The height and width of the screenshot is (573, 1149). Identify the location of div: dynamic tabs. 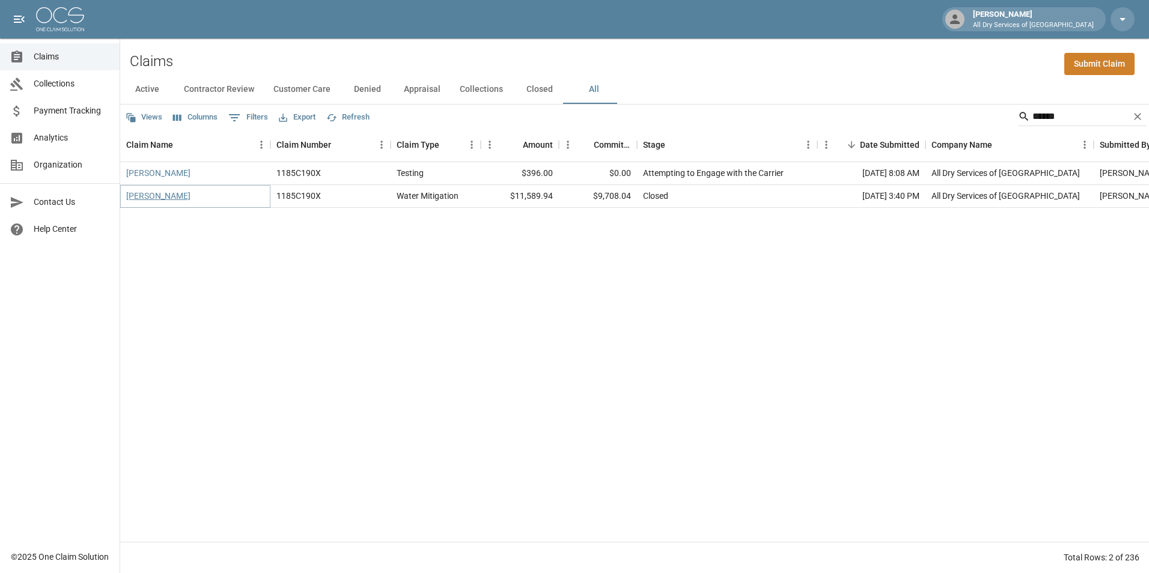
(635, 90).